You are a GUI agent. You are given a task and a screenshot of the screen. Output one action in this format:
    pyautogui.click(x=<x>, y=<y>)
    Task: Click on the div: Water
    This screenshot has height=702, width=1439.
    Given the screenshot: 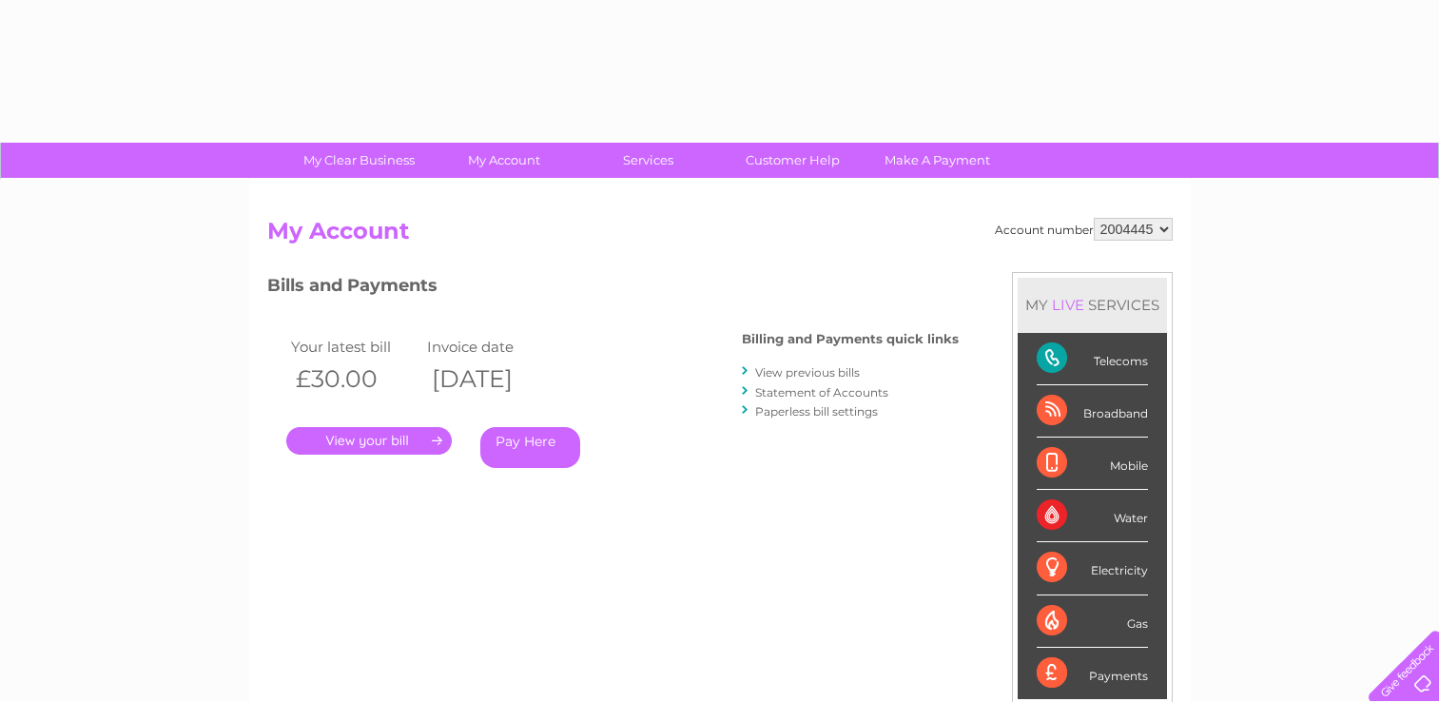 What is the action you would take?
    pyautogui.click(x=1092, y=516)
    